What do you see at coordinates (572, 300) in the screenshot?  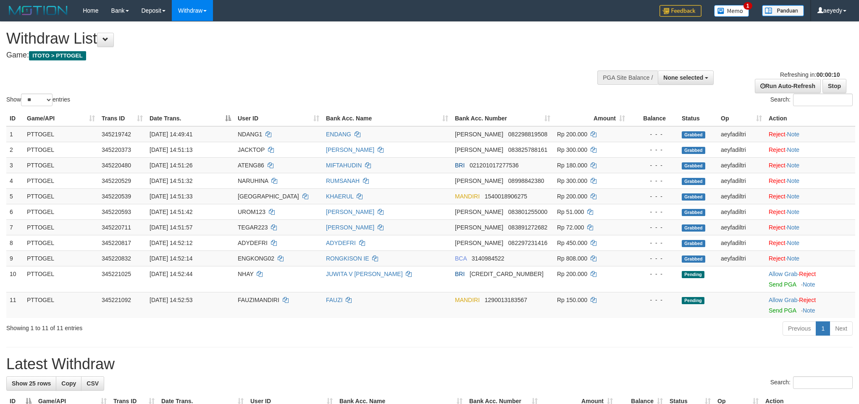 I see `span: Rp 150.000` at bounding box center [572, 300].